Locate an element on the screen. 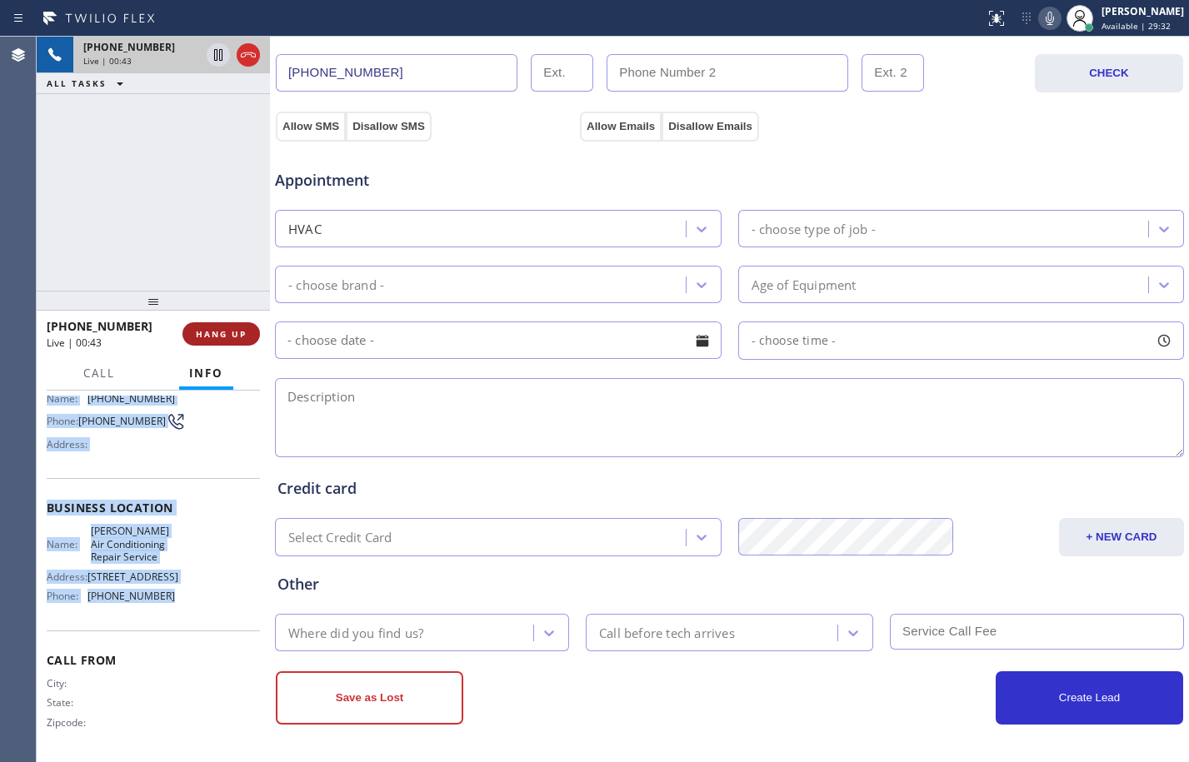 Image resolution: width=1189 pixels, height=762 pixels. span: - choose time - is located at coordinates (794, 340).